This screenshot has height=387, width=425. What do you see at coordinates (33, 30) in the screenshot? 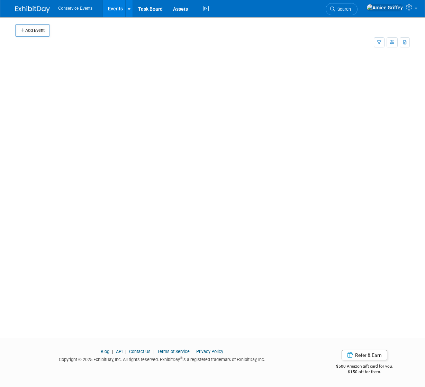
I see `button: Add Event` at bounding box center [33, 30].